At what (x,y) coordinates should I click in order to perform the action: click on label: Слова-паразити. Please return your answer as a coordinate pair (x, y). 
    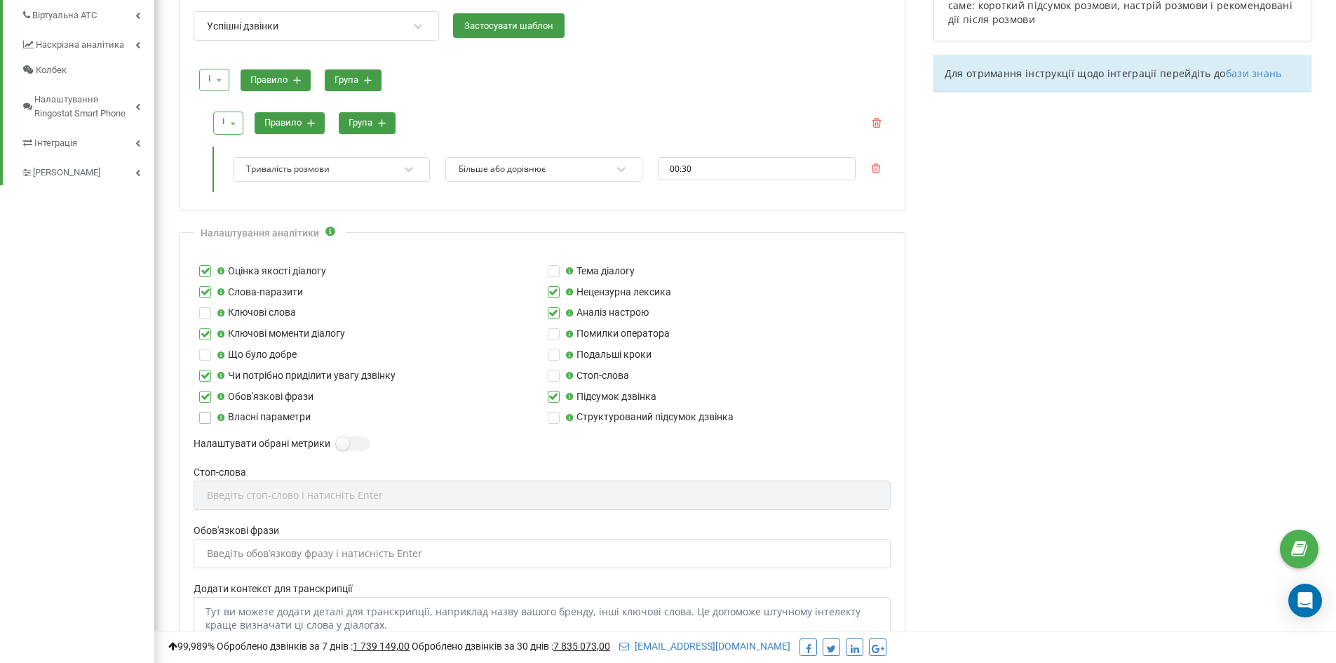
    Looking at the image, I should click on (259, 292).